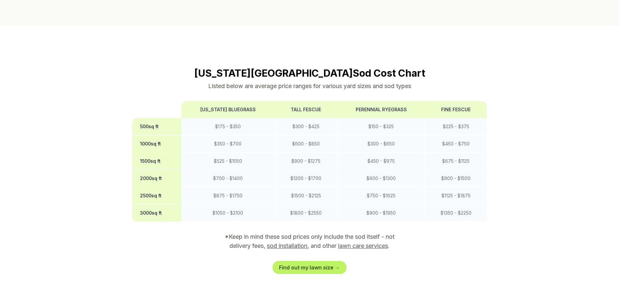  Describe the element at coordinates (310, 268) in the screenshot. I see `a: Find out my lawn size →` at that location.